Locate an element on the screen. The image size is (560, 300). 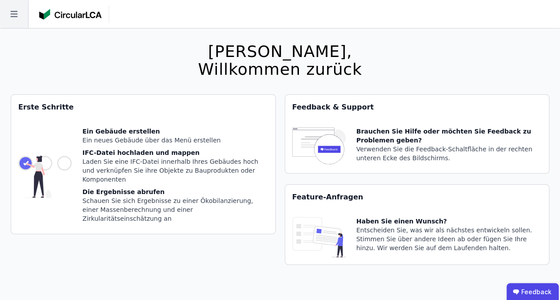
div: Feedback & Support is located at coordinates (417, 107).